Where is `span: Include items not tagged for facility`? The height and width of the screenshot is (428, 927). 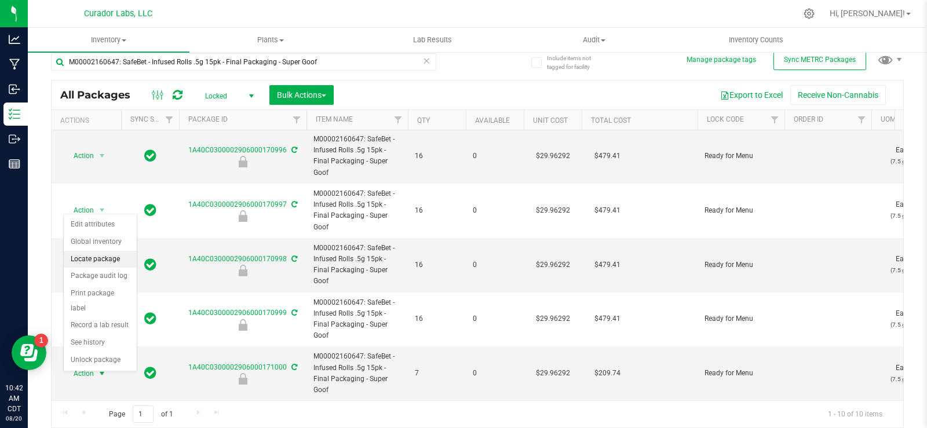 span: Include items not tagged for facility is located at coordinates (576, 63).